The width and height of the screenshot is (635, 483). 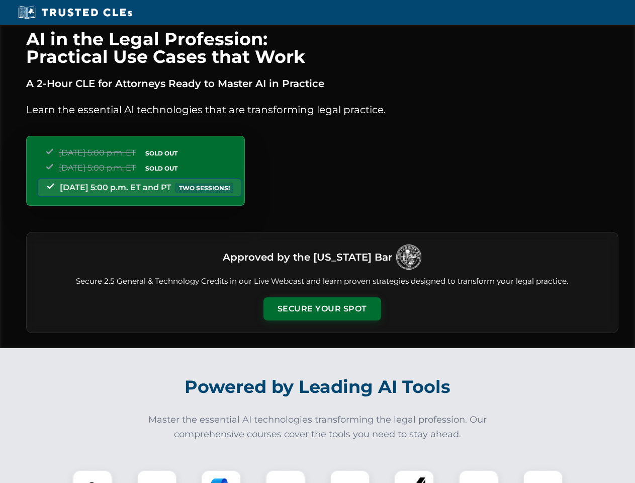 What do you see at coordinates (318, 387) in the screenshot?
I see `h2: Powered by Leading AI Tools` at bounding box center [318, 387].